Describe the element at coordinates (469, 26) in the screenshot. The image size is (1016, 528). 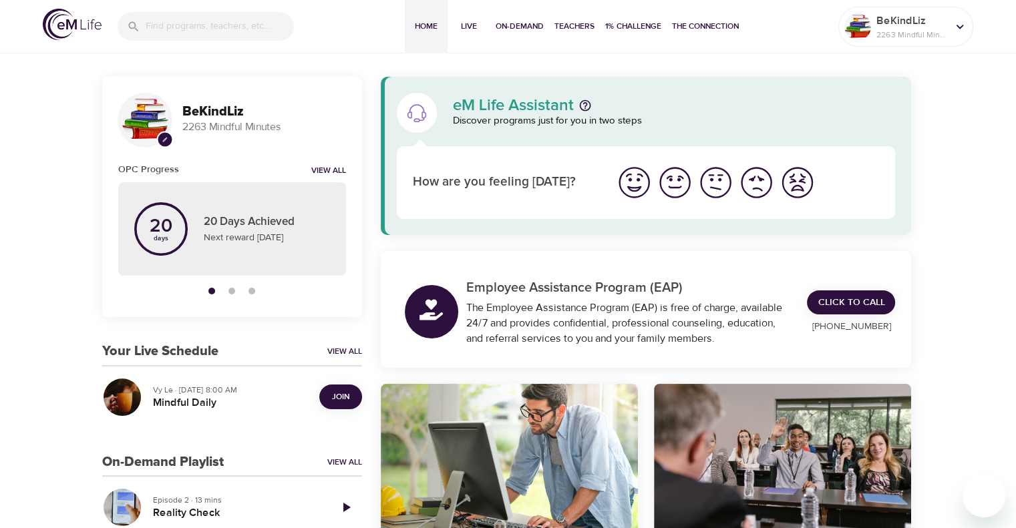
I see `span: Live` at that location.